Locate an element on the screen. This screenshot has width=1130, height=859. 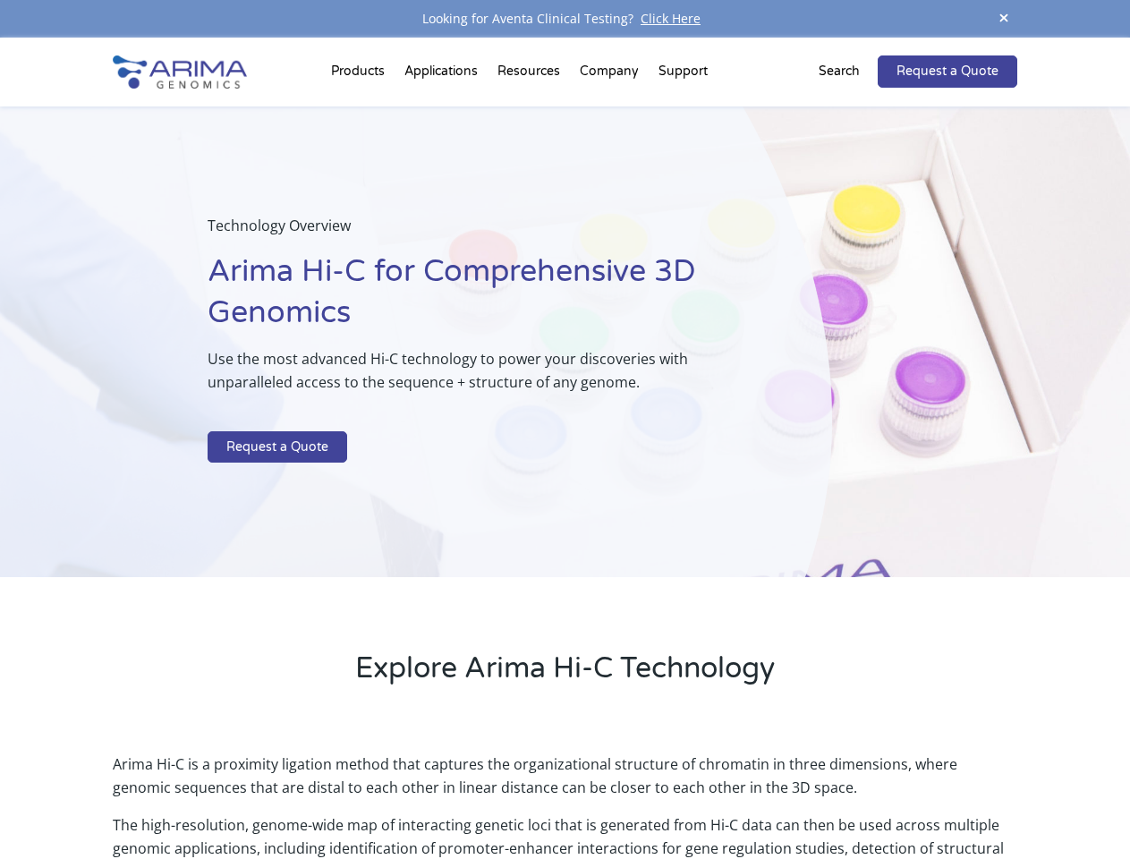
img: Arima-Genomics-logo is located at coordinates (180, 72).